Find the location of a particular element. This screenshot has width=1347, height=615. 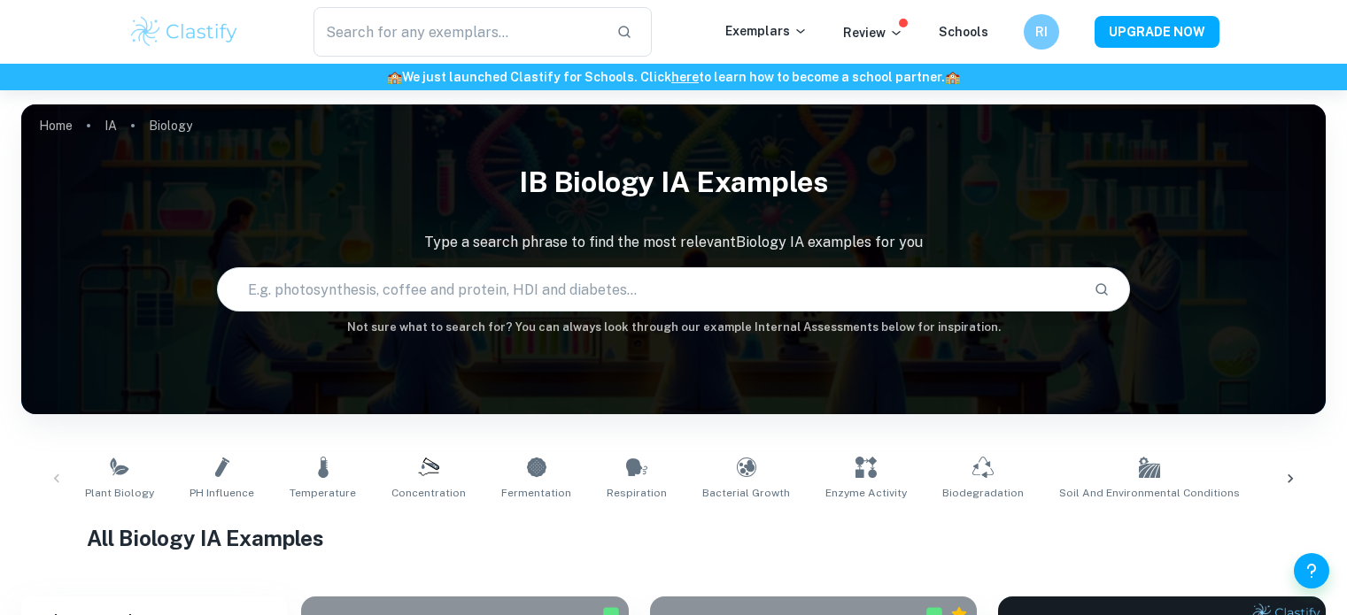

button: Search is located at coordinates (1101, 290).